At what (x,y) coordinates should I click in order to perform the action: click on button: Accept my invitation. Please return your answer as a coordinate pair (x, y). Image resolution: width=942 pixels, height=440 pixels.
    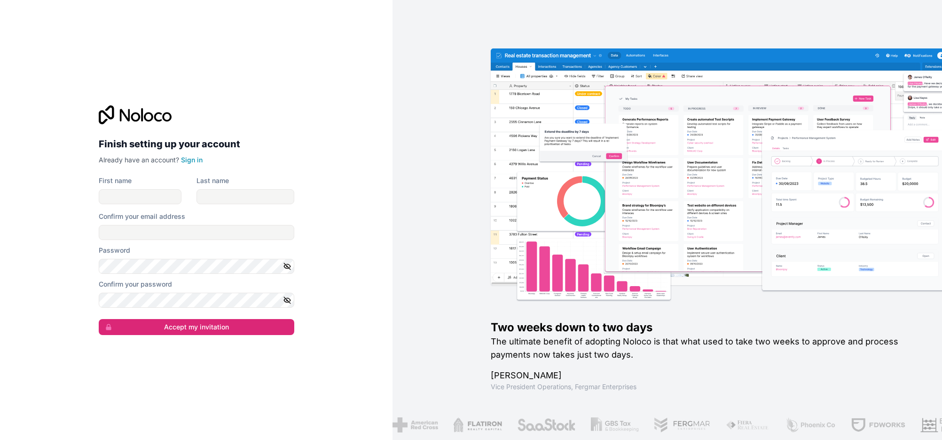
    Looking at the image, I should click on (197, 327).